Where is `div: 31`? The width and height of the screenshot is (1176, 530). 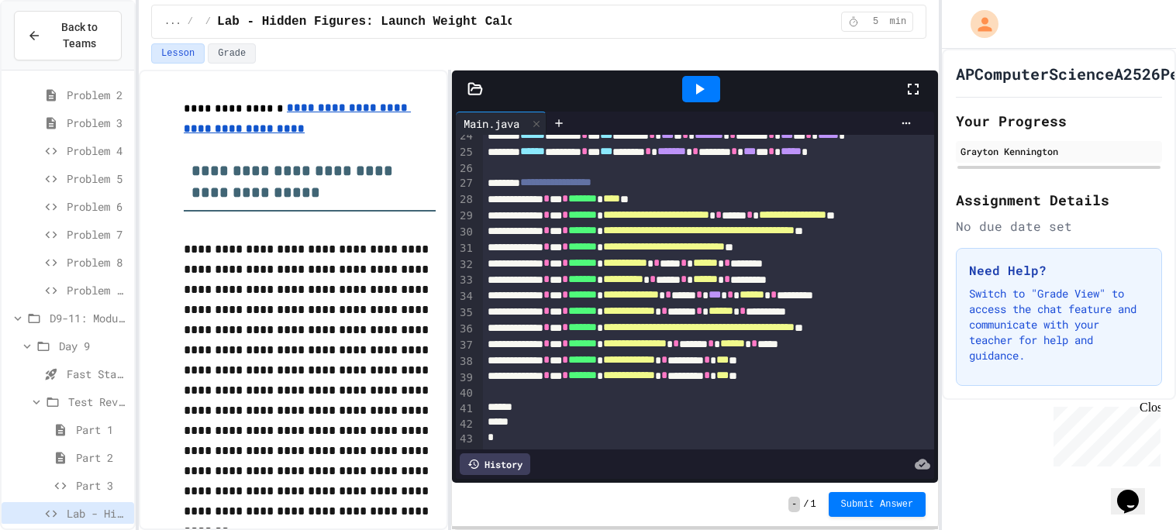 div: 31 is located at coordinates (465, 249).